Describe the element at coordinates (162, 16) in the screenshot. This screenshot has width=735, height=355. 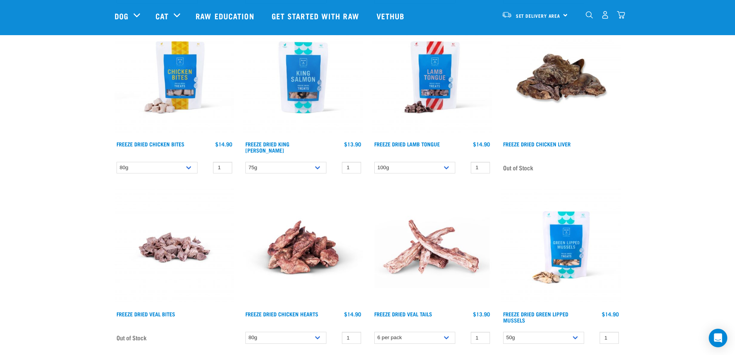
I see `a: Cat` at that location.